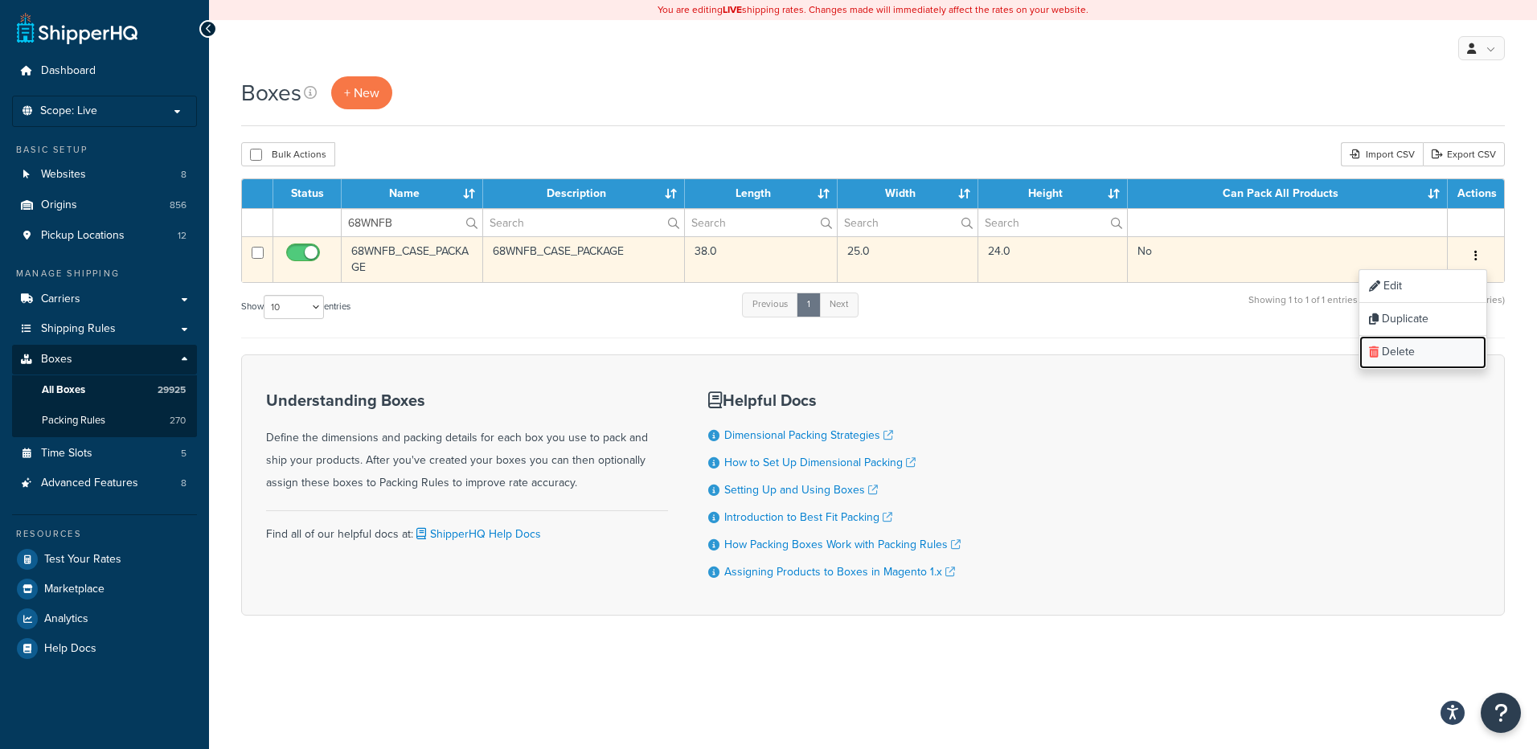 Image resolution: width=1537 pixels, height=749 pixels. I want to click on select: Showentries, so click(293, 307).